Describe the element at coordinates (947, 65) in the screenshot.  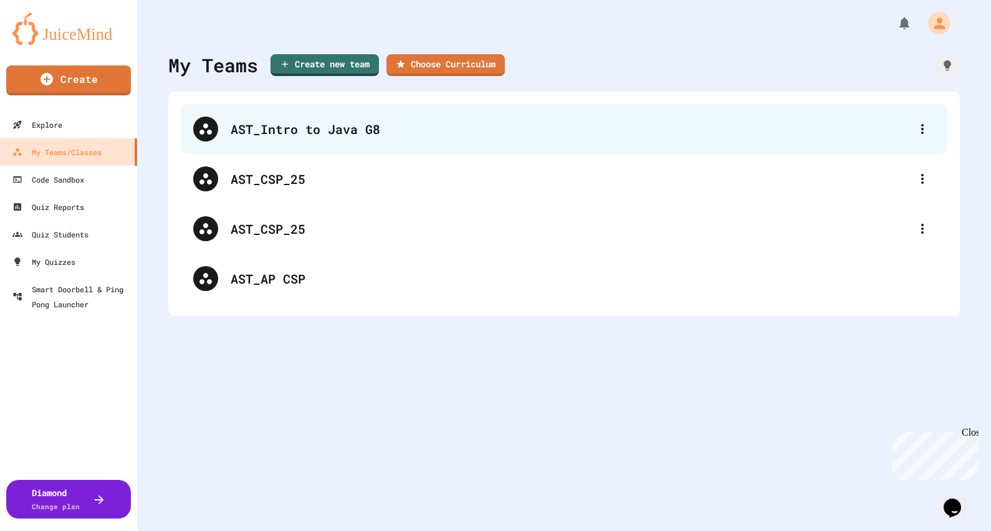
I see `div: How it works` at that location.